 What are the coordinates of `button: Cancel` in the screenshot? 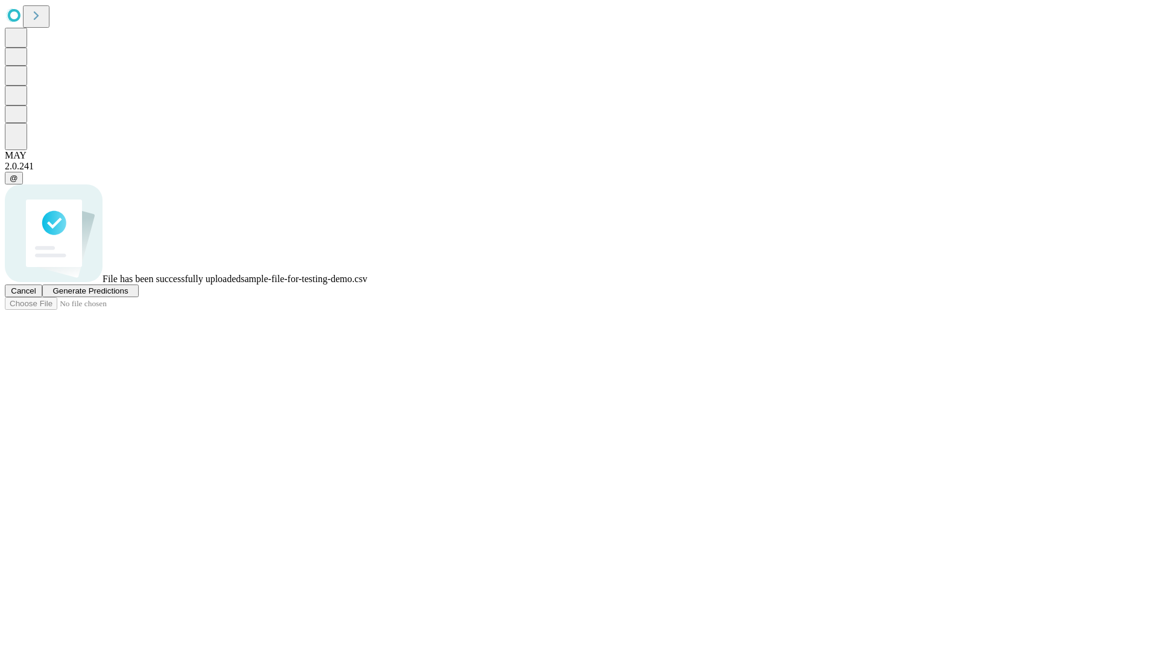 It's located at (24, 291).